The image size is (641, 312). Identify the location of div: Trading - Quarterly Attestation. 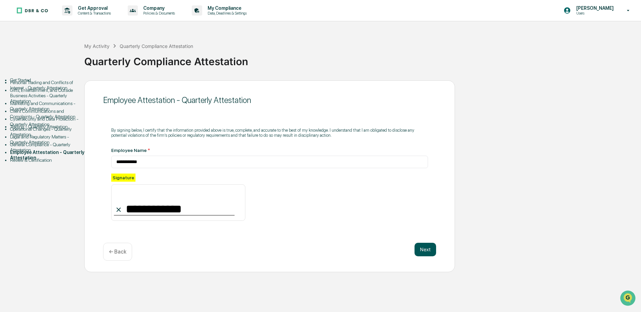
(47, 126).